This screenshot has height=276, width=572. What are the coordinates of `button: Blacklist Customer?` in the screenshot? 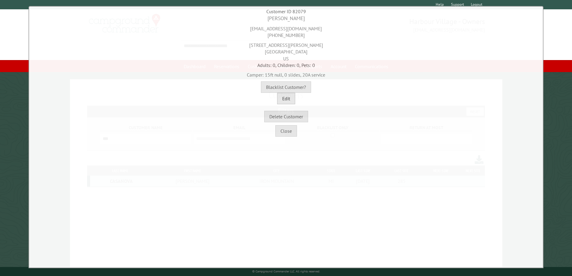 It's located at (286, 87).